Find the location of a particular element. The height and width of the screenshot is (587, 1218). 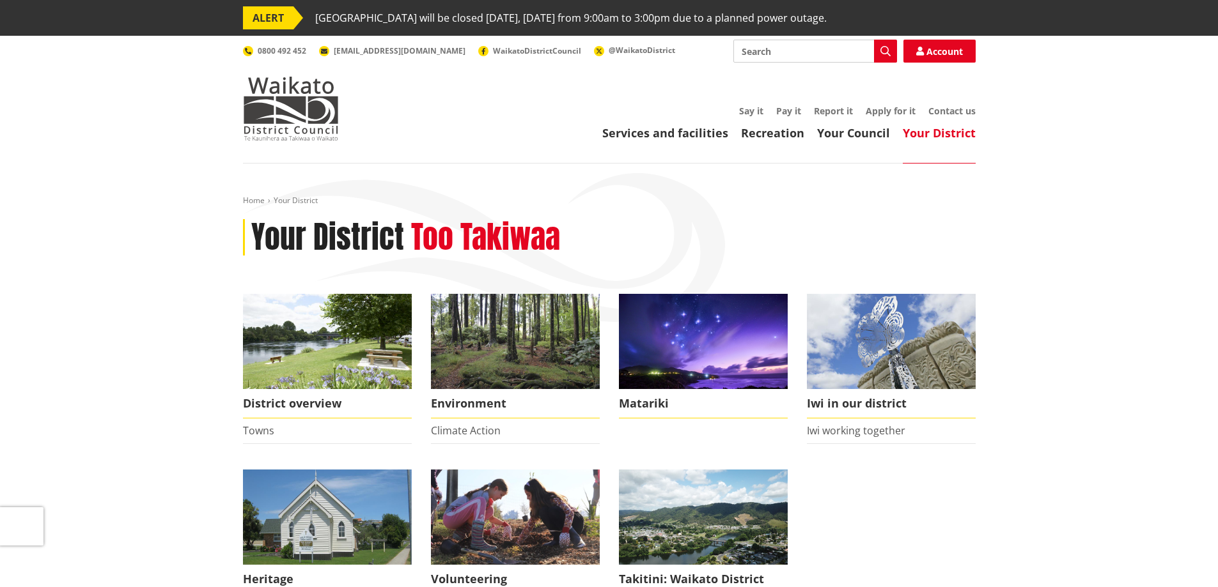

a: Contact us is located at coordinates (952, 111).